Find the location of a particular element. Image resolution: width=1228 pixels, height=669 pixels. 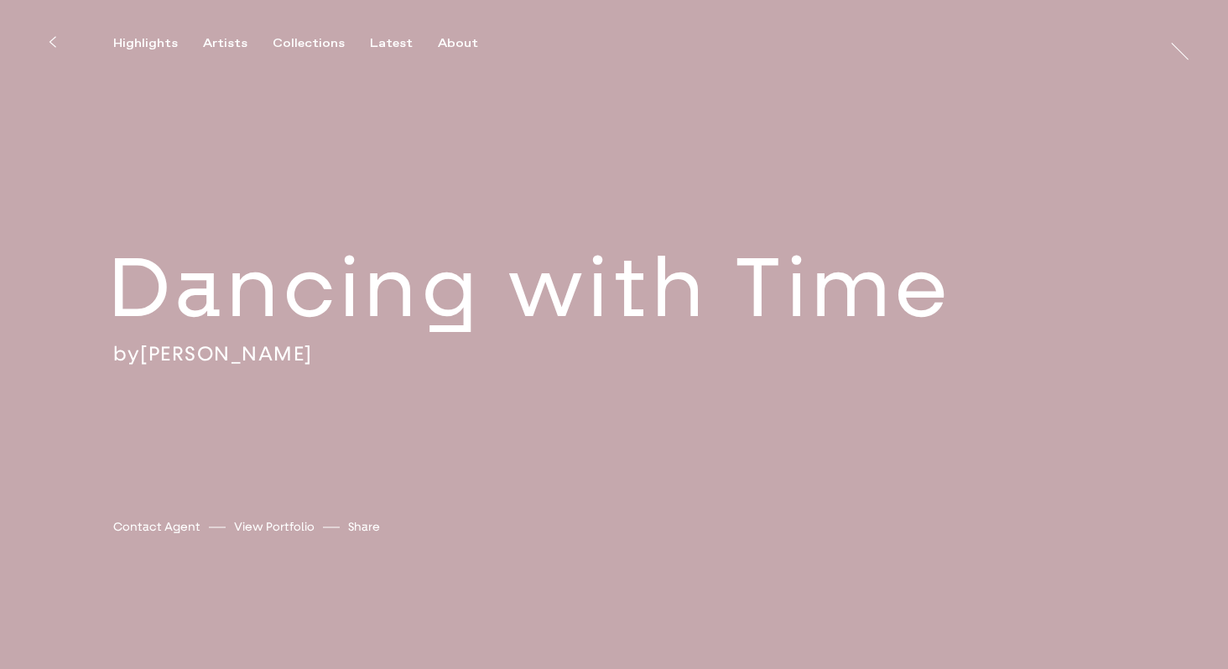

button: Latest is located at coordinates (403, 44).